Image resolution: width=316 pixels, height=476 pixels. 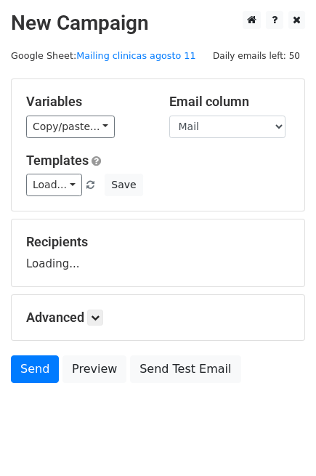 What do you see at coordinates (70, 126) in the screenshot?
I see `a: Copy/paste...` at bounding box center [70, 126].